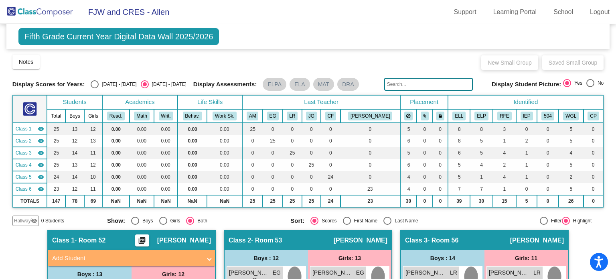 The height and width of the screenshot is (279, 616). I want to click on span: 0 Students, so click(53, 221).